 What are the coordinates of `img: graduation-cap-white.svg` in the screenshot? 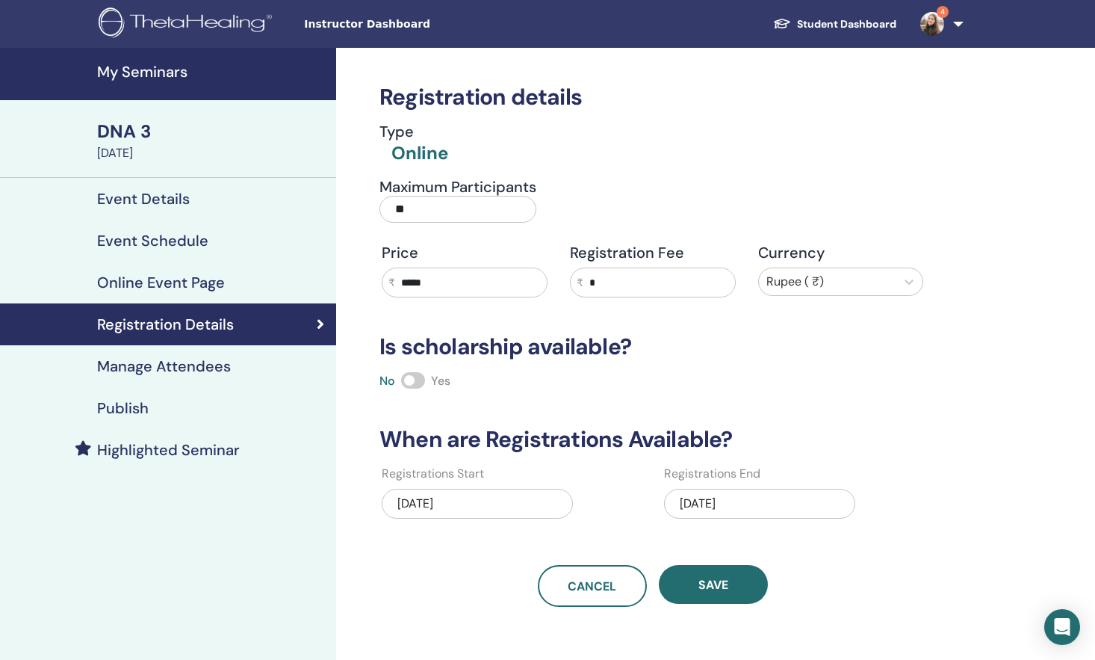 It's located at (782, 23).